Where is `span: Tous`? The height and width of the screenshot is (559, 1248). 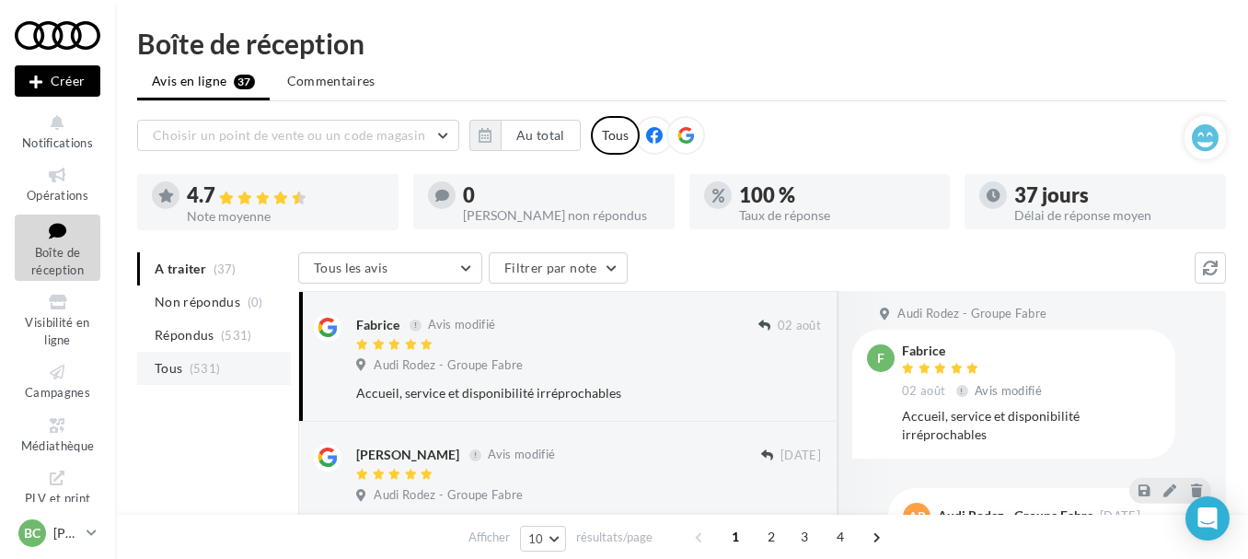
span: Tous is located at coordinates (168, 368).